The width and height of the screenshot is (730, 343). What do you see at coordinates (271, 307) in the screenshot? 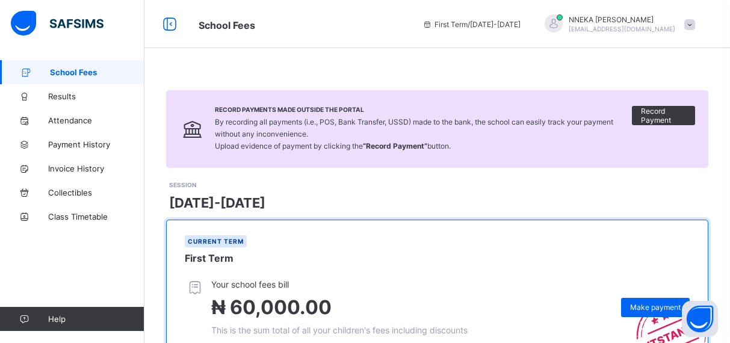
I see `span: ₦ 60,000.00` at bounding box center [271, 307].